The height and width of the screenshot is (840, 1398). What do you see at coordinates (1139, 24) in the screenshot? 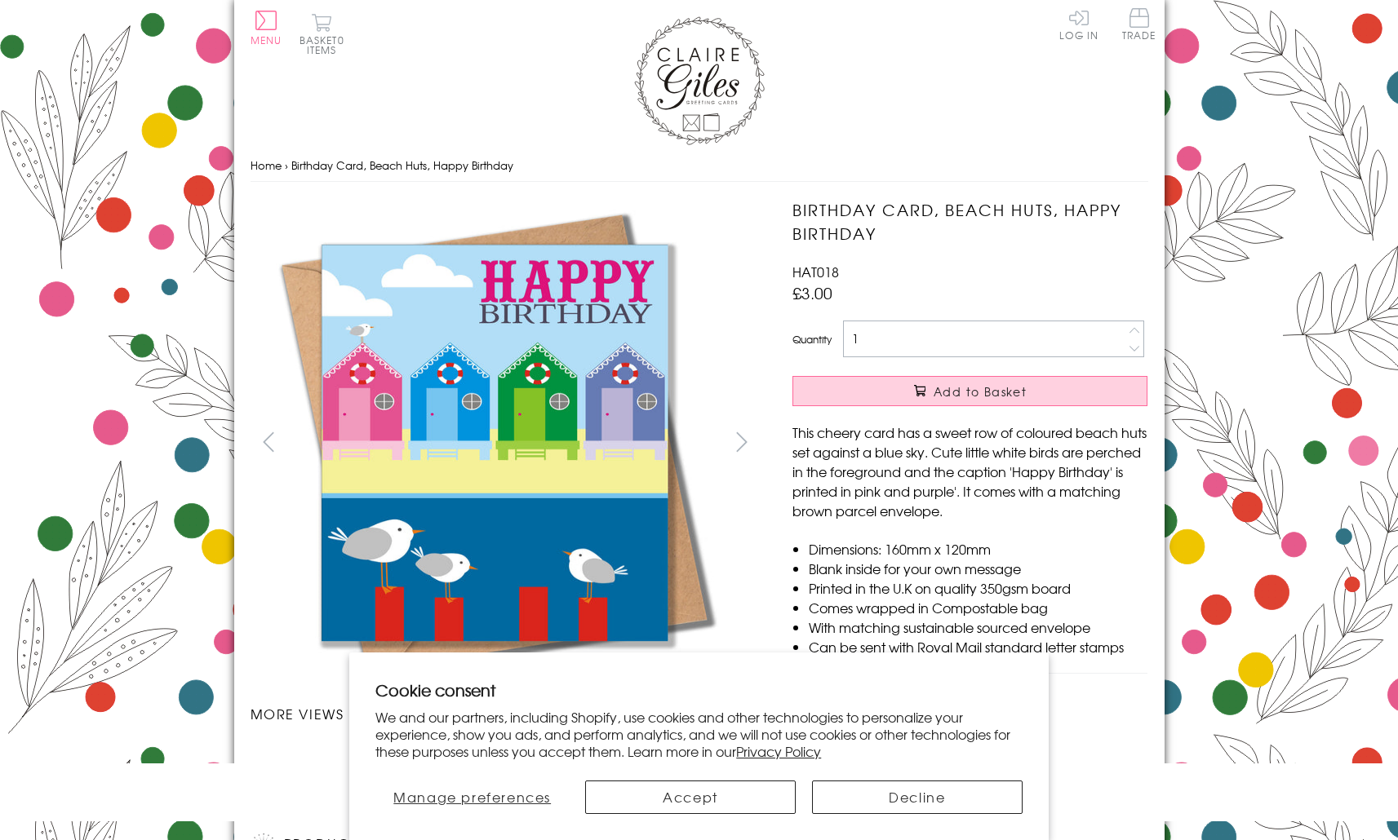
I see `span: Trade` at bounding box center [1139, 24].